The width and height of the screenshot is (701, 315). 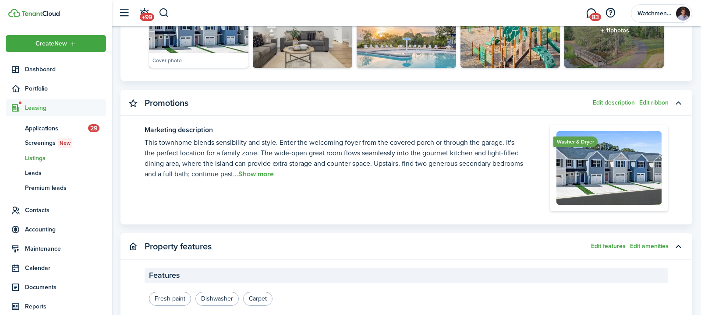 I want to click on span: Leads, so click(x=65, y=173).